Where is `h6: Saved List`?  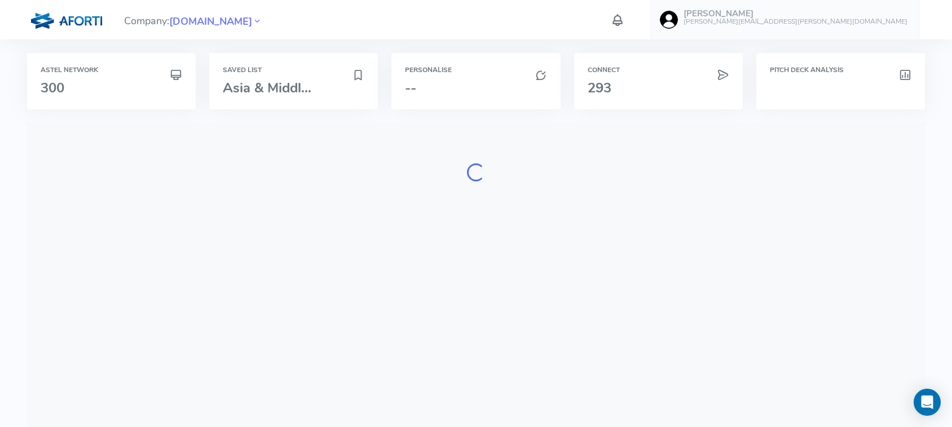 h6: Saved List is located at coordinates (293, 70).